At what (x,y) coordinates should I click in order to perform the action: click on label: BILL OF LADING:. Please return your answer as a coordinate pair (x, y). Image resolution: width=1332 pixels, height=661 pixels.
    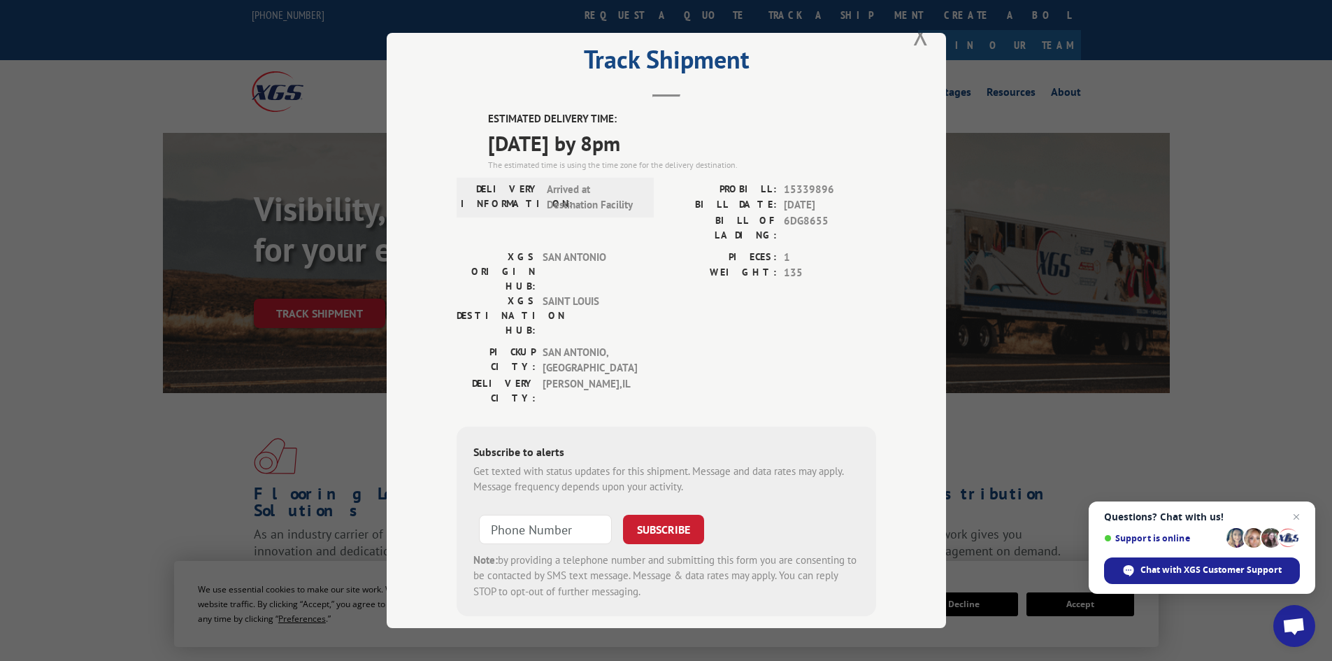
    Looking at the image, I should click on (722, 228).